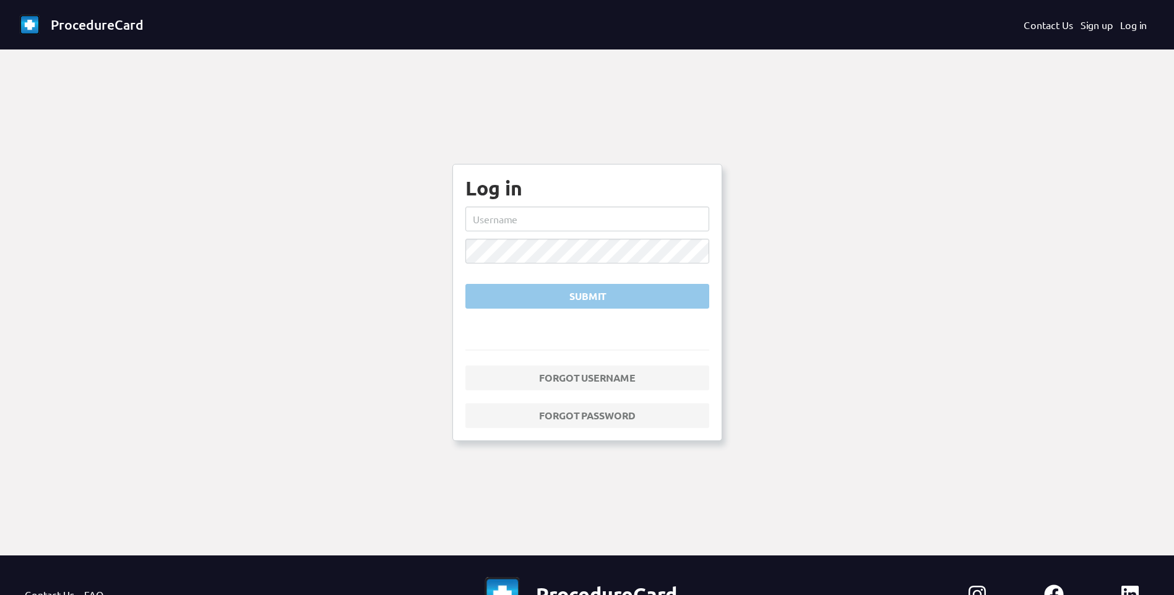  I want to click on div: Forgot password, so click(587, 416).